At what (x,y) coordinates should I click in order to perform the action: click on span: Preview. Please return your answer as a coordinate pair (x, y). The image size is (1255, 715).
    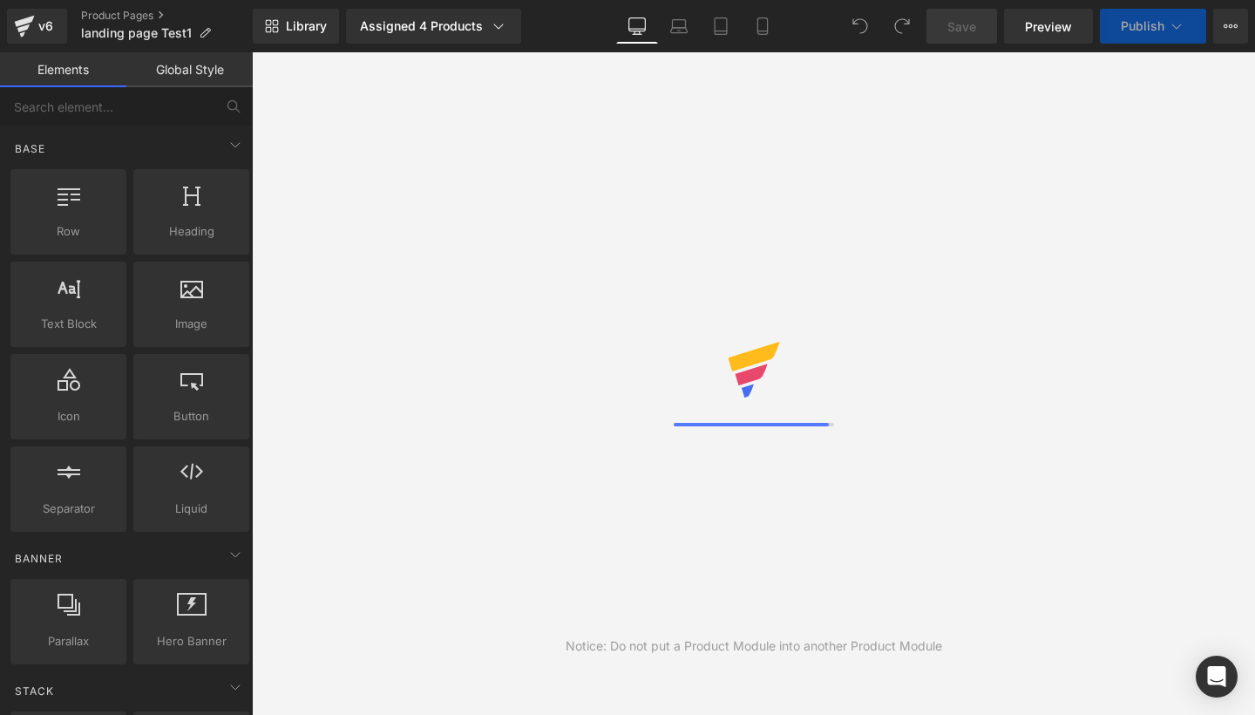
    Looking at the image, I should click on (1049, 26).